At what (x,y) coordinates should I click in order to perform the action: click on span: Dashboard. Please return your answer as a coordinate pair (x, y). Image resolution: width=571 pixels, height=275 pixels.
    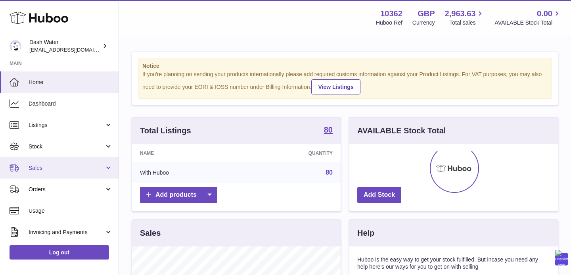
    Looking at the image, I should click on (71, 103).